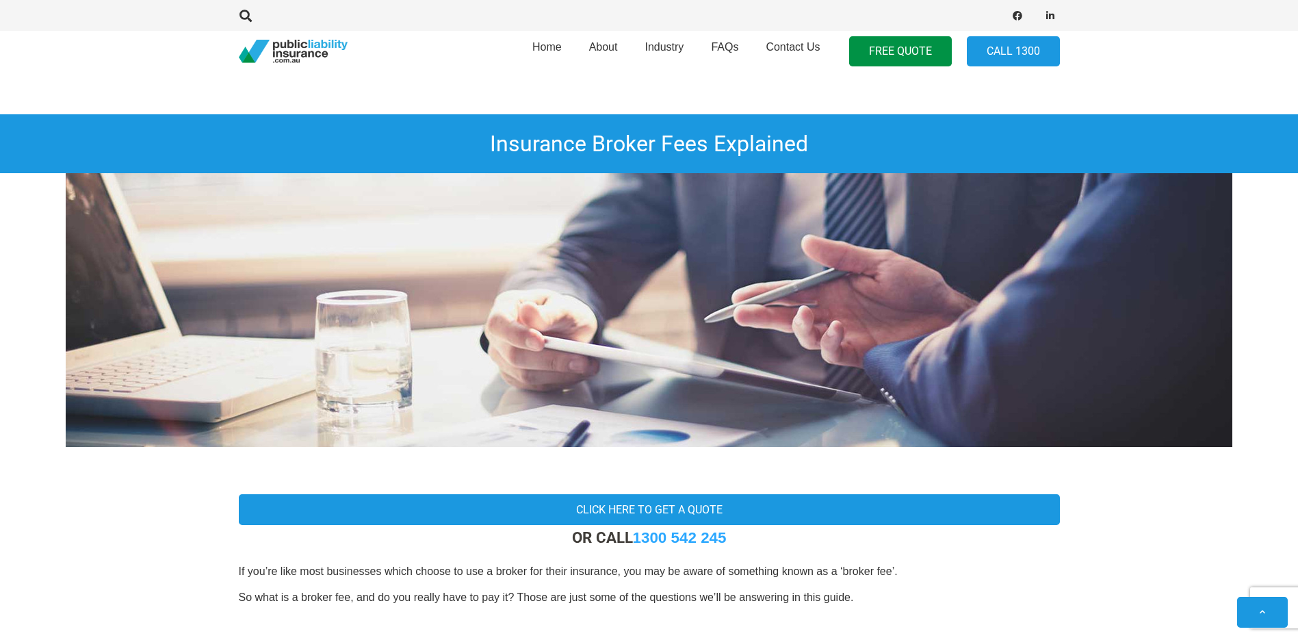  What do you see at coordinates (901, 51) in the screenshot?
I see `a: FREE QUOTE` at bounding box center [901, 51].